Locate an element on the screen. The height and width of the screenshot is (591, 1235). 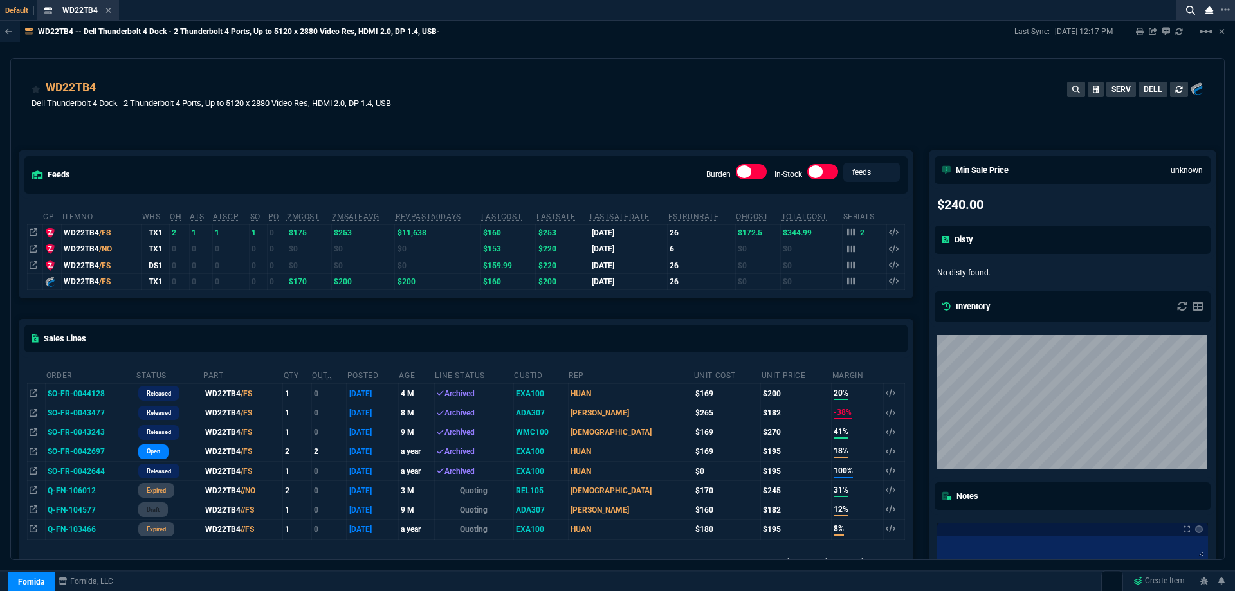
span: 12% is located at coordinates (841, 510).